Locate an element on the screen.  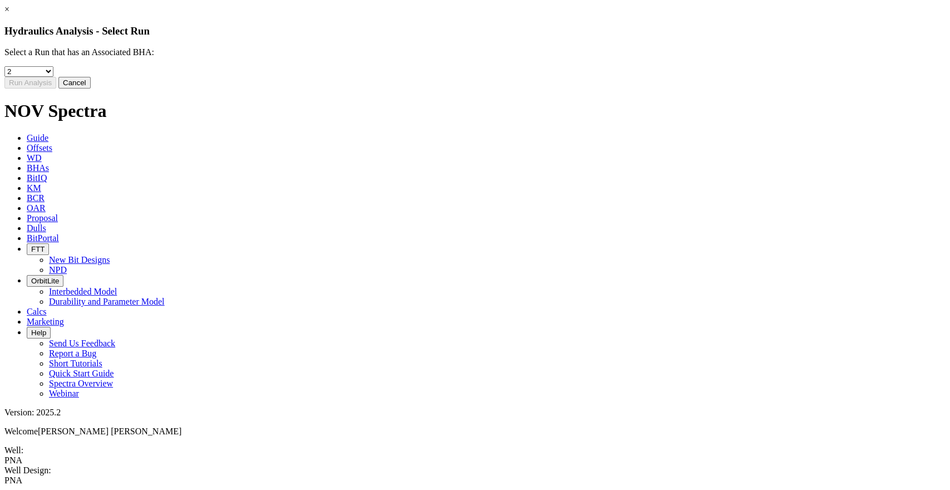
button: Run Analysis is located at coordinates (30, 82).